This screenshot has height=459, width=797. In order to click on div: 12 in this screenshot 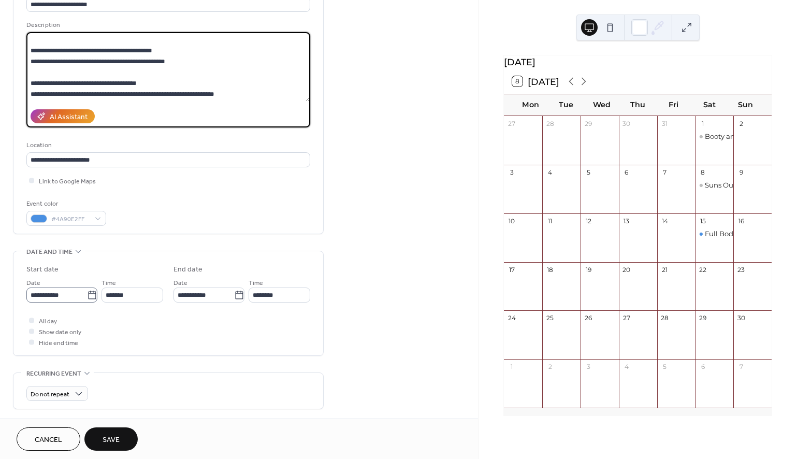, I will do `click(589, 221)`.